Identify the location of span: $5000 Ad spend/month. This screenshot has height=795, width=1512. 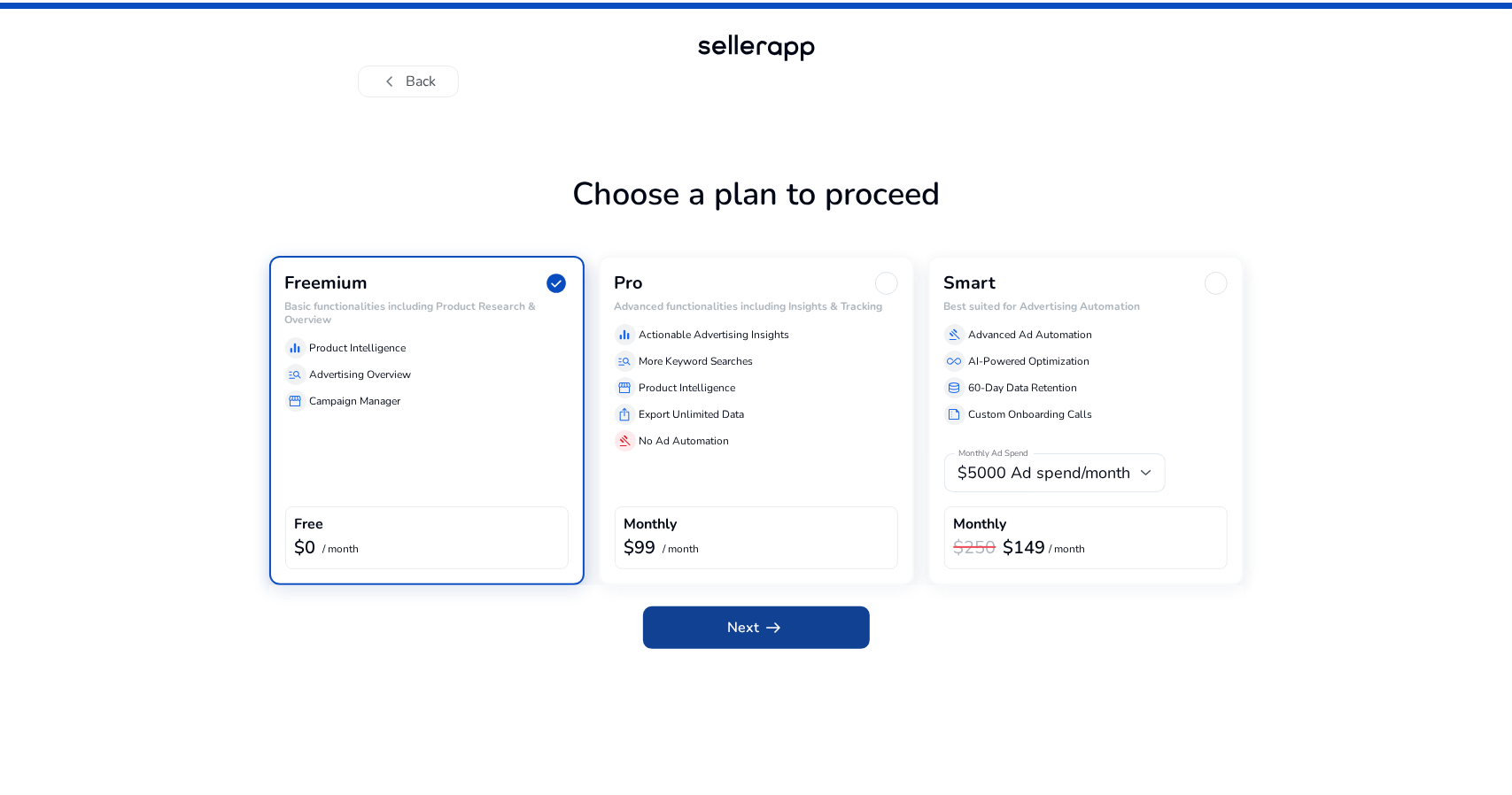
(1044, 473).